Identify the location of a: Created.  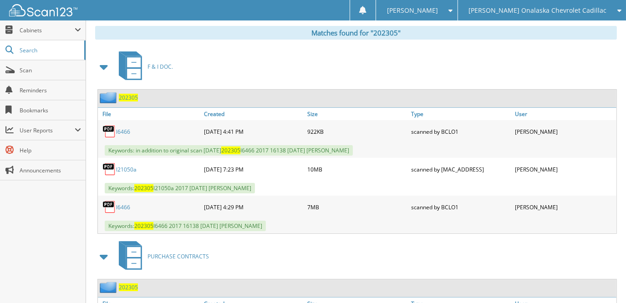
(253, 114).